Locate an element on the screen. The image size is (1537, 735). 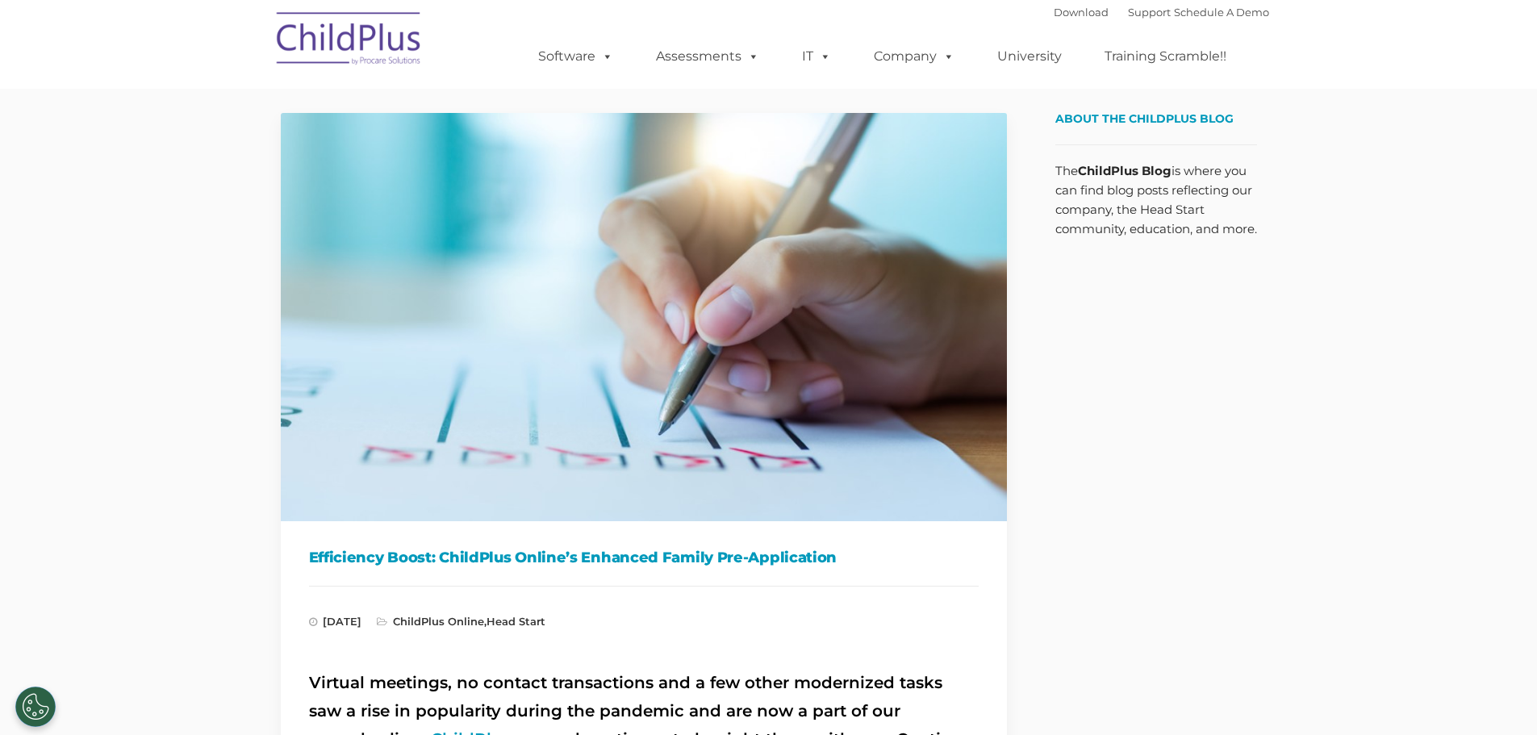
img: ChildPlus by Procare Solutions is located at coordinates (349, 41).